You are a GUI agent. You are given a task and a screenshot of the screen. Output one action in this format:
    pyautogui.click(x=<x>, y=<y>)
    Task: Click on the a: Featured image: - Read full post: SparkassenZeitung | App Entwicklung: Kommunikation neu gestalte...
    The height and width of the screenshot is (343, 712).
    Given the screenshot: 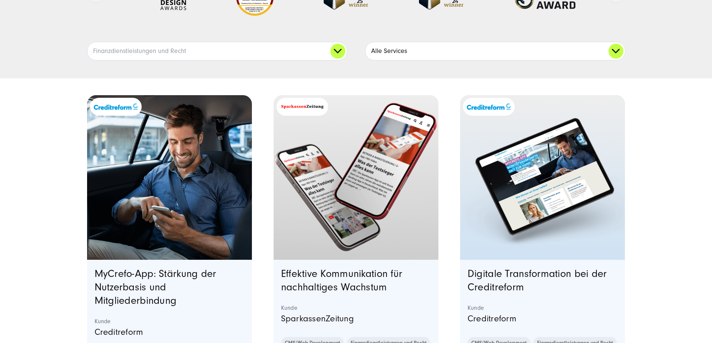 What is the action you would take?
    pyautogui.click(x=356, y=178)
    